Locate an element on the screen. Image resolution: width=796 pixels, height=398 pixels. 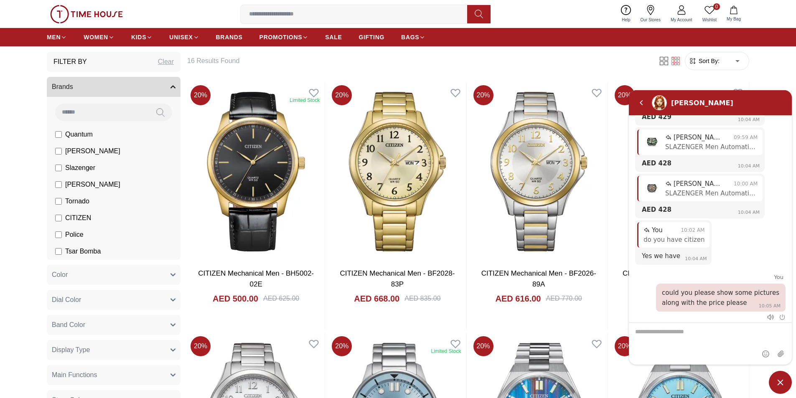
span: BAGS is located at coordinates (410, 37).